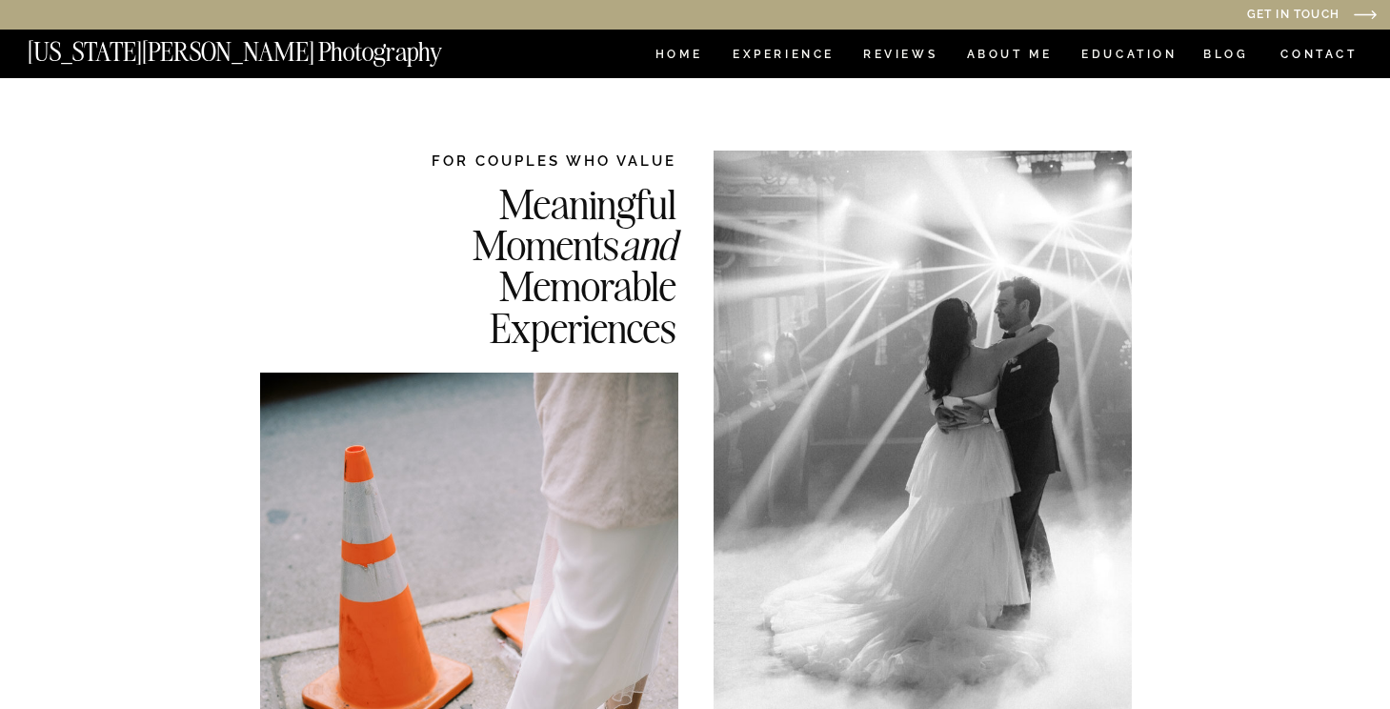 This screenshot has height=709, width=1390. I want to click on h2: Meaningful Moments Memorable Experiences, so click(526, 264).